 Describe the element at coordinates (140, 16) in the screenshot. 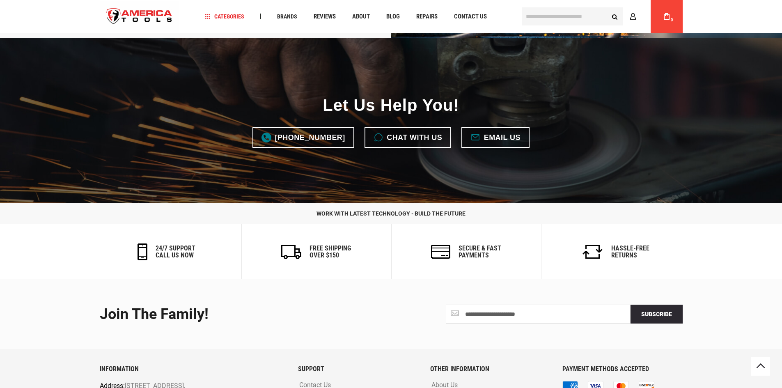

I see `a: store logo` at that location.